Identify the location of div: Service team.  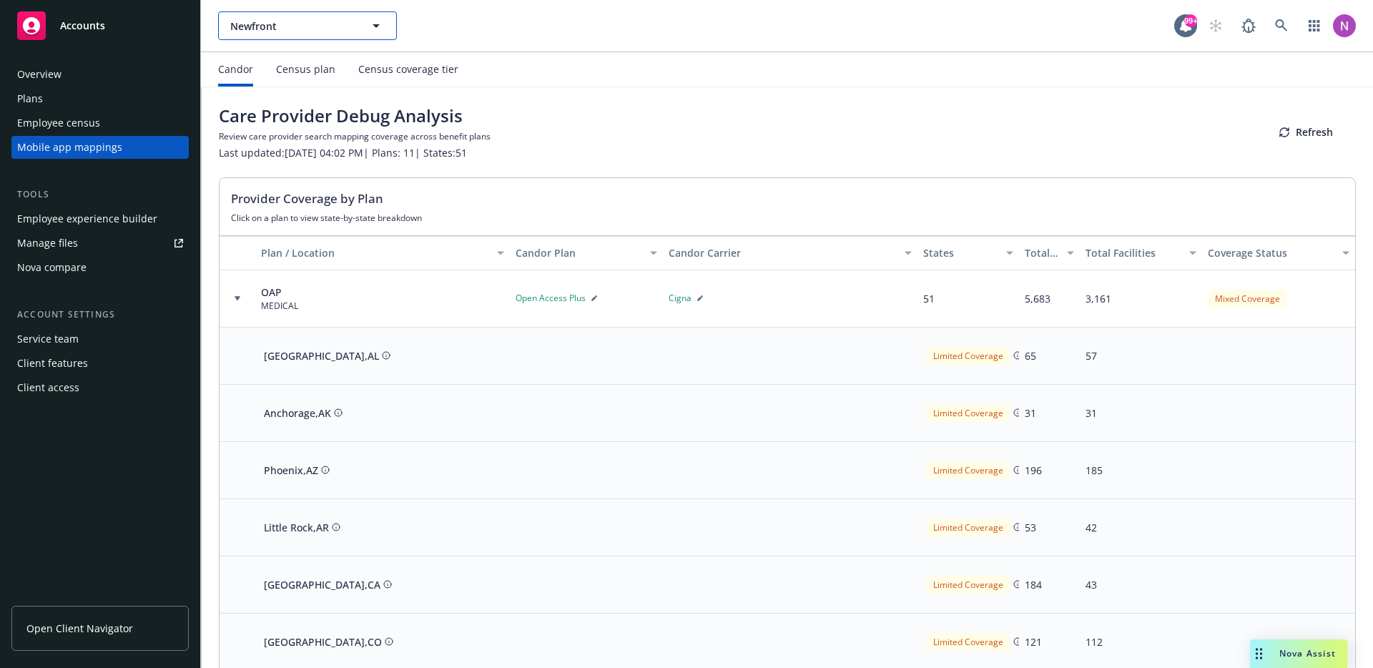
(48, 339).